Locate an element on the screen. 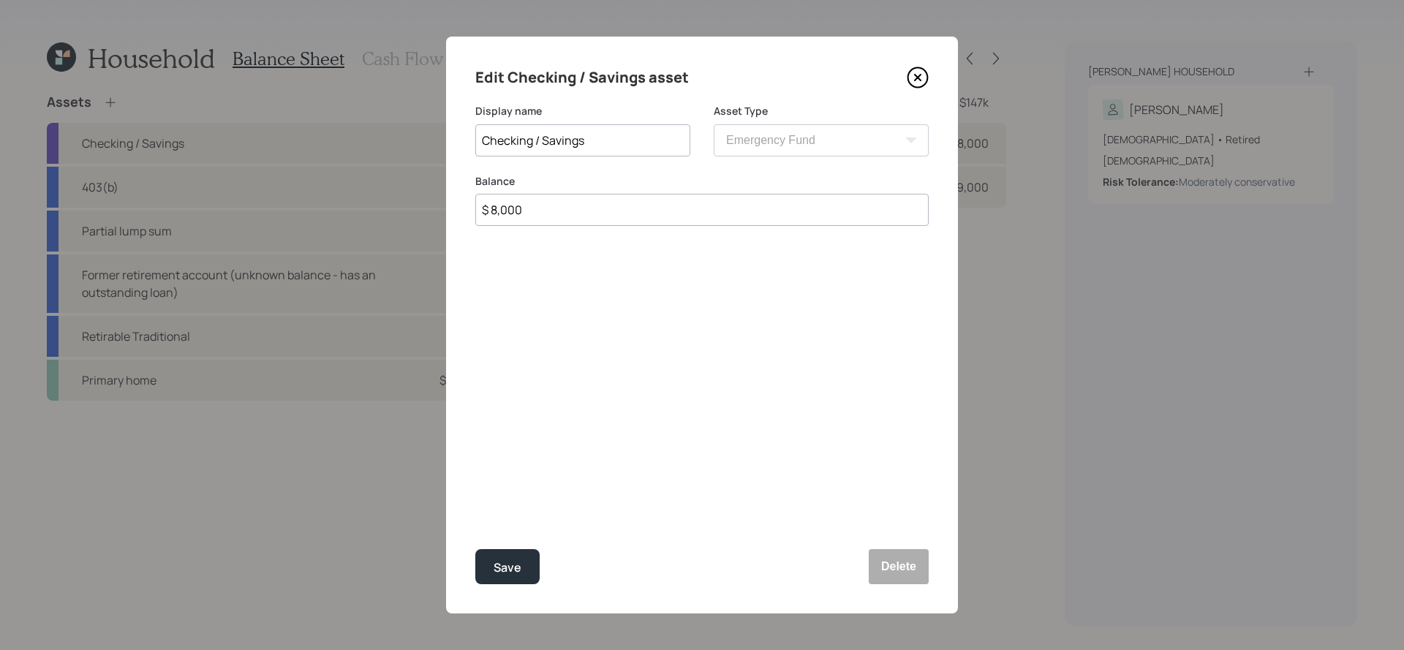 This screenshot has width=1404, height=650. label: Display name is located at coordinates (583, 111).